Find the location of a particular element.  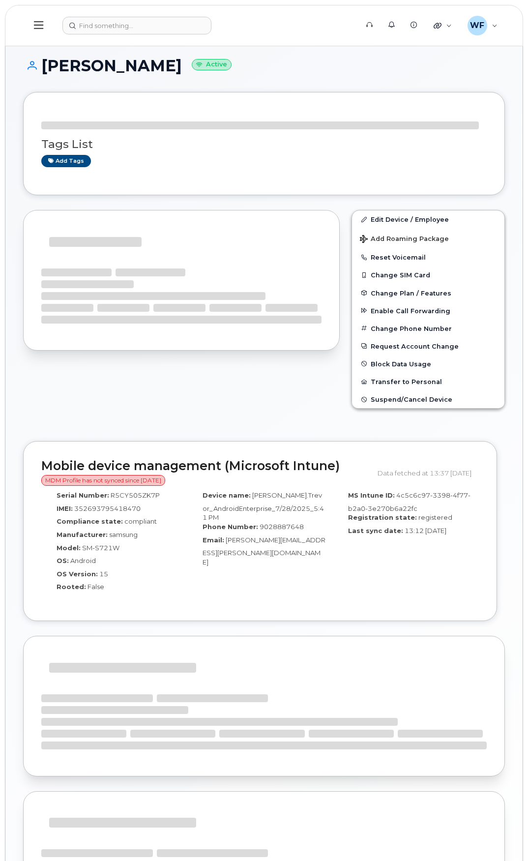

label: IMEI: is located at coordinates (64, 509).